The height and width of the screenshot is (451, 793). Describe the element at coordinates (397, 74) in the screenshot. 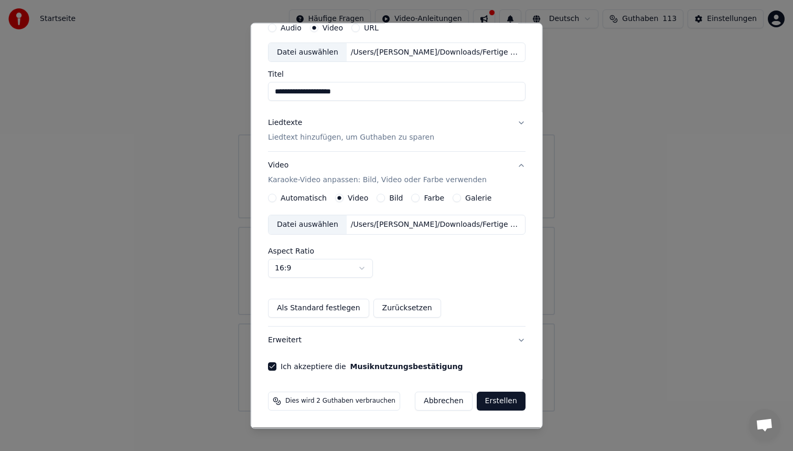

I see `label: Titel` at that location.